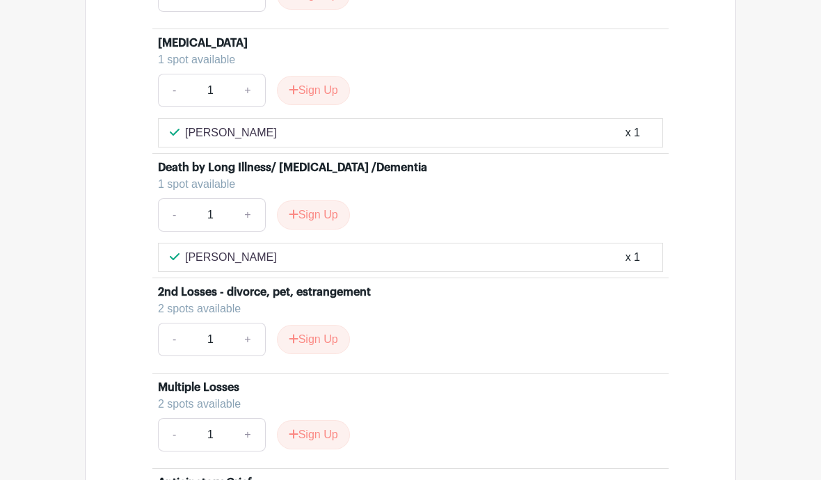 The width and height of the screenshot is (821, 480). I want to click on div: 2nd Losses - divorce, pet, estrangement, so click(264, 292).